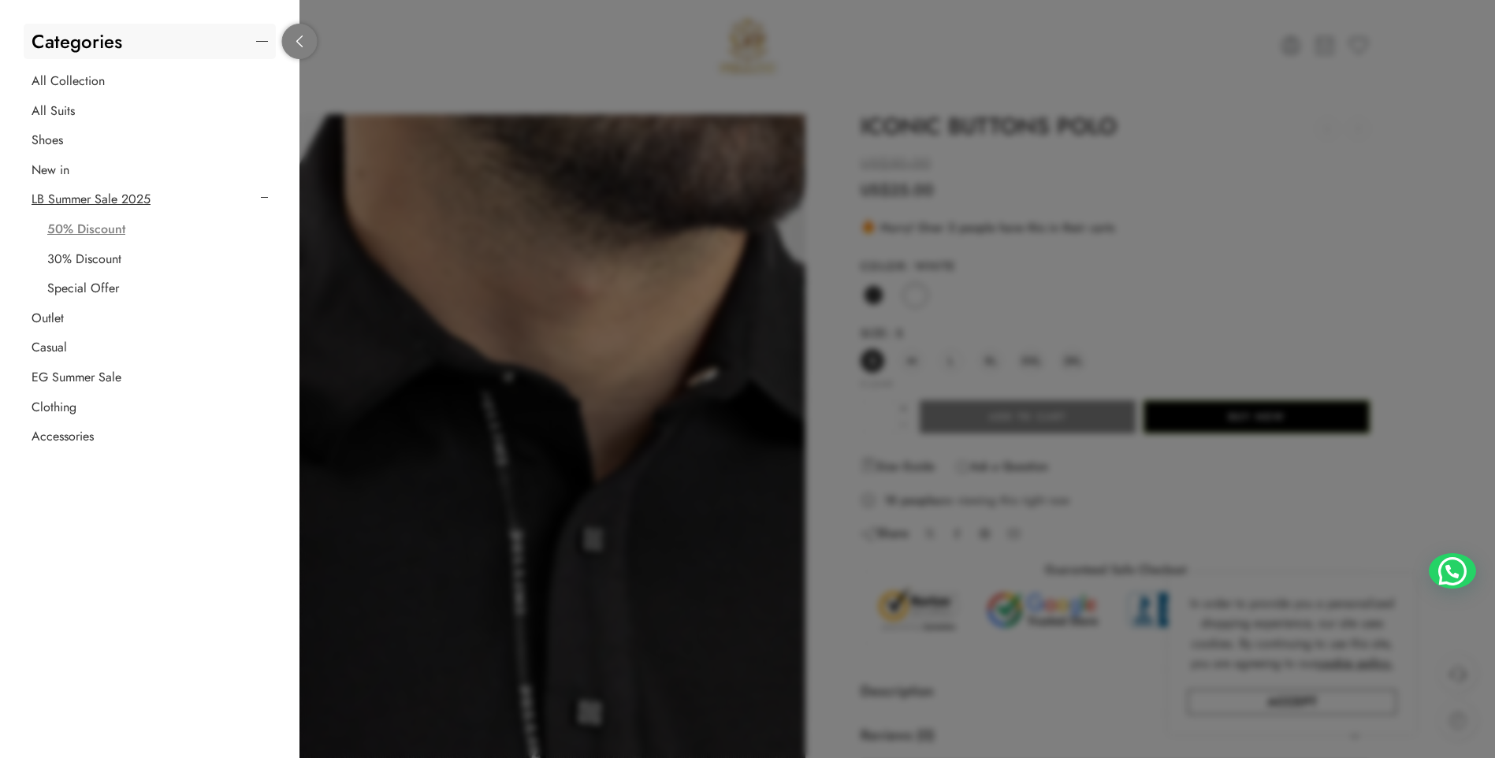  I want to click on a: LB Summer Sale 2025, so click(91, 199).